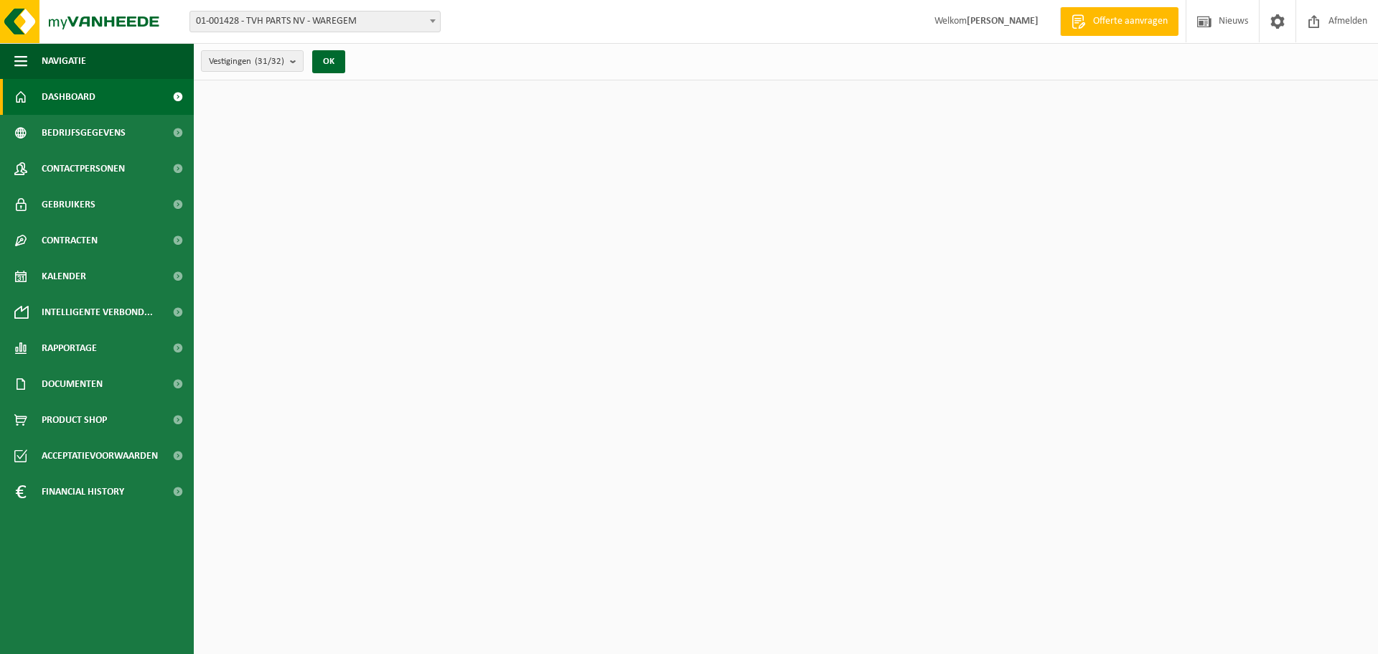  I want to click on span: Navigatie, so click(64, 61).